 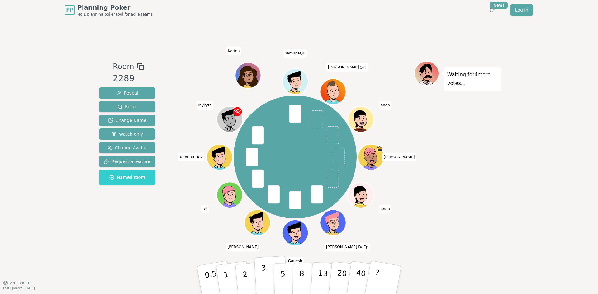 I want to click on span: Patrick is the host, so click(x=379, y=148).